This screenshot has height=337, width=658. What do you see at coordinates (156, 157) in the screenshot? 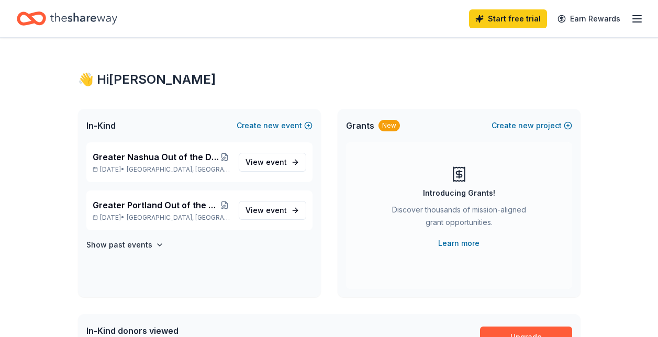
I see `span: Greater Nashua Out of the Darkness Walk to Fight Suicide` at bounding box center [156, 157].